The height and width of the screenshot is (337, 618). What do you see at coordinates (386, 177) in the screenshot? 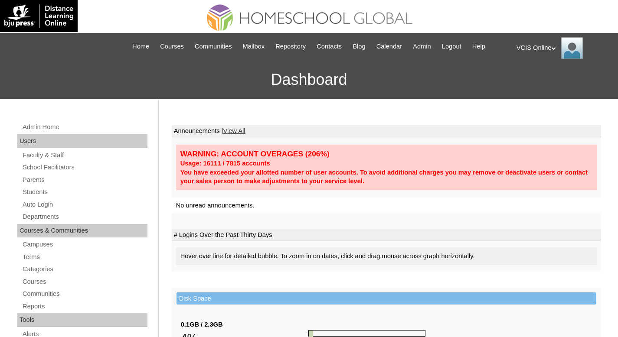
I see `div: You have exceeded your allotted number of user accounts. To avoid additional charges you may remo...` at bounding box center [386, 177].